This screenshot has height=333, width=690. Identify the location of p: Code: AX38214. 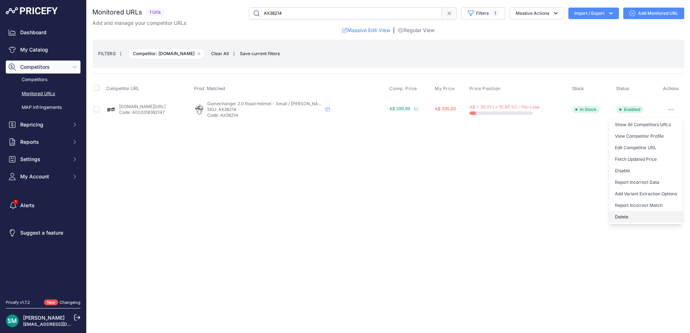
(265, 115).